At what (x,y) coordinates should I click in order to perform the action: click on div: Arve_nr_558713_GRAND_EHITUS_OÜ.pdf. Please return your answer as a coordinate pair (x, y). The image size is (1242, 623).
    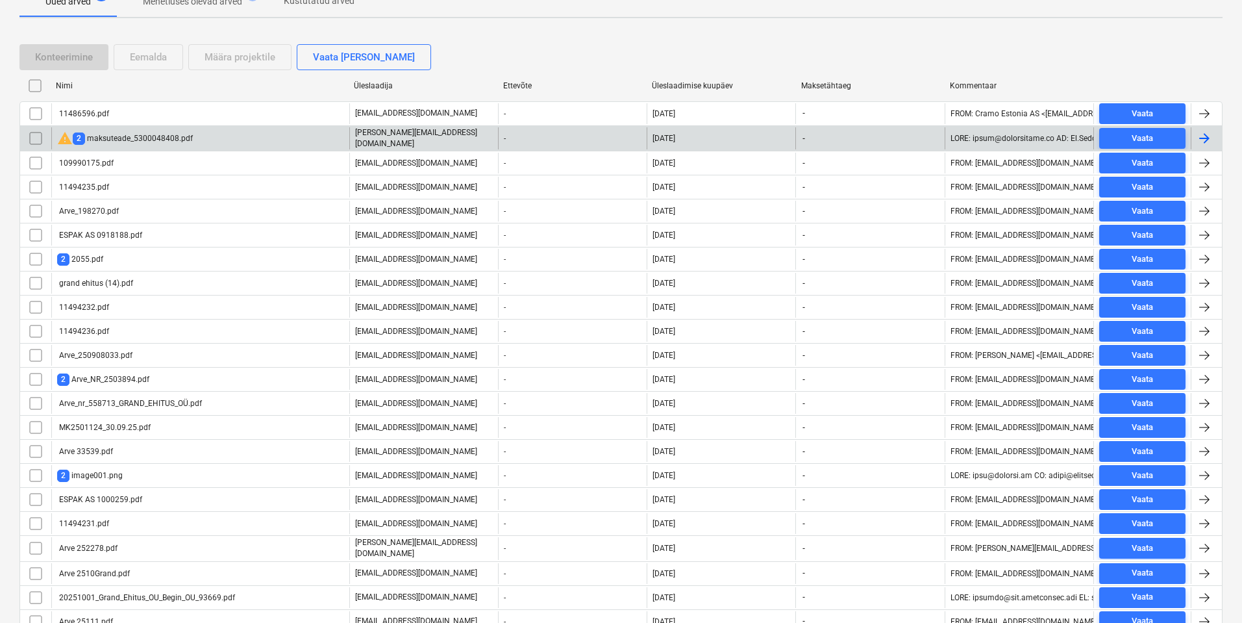
    Looking at the image, I should click on (129, 403).